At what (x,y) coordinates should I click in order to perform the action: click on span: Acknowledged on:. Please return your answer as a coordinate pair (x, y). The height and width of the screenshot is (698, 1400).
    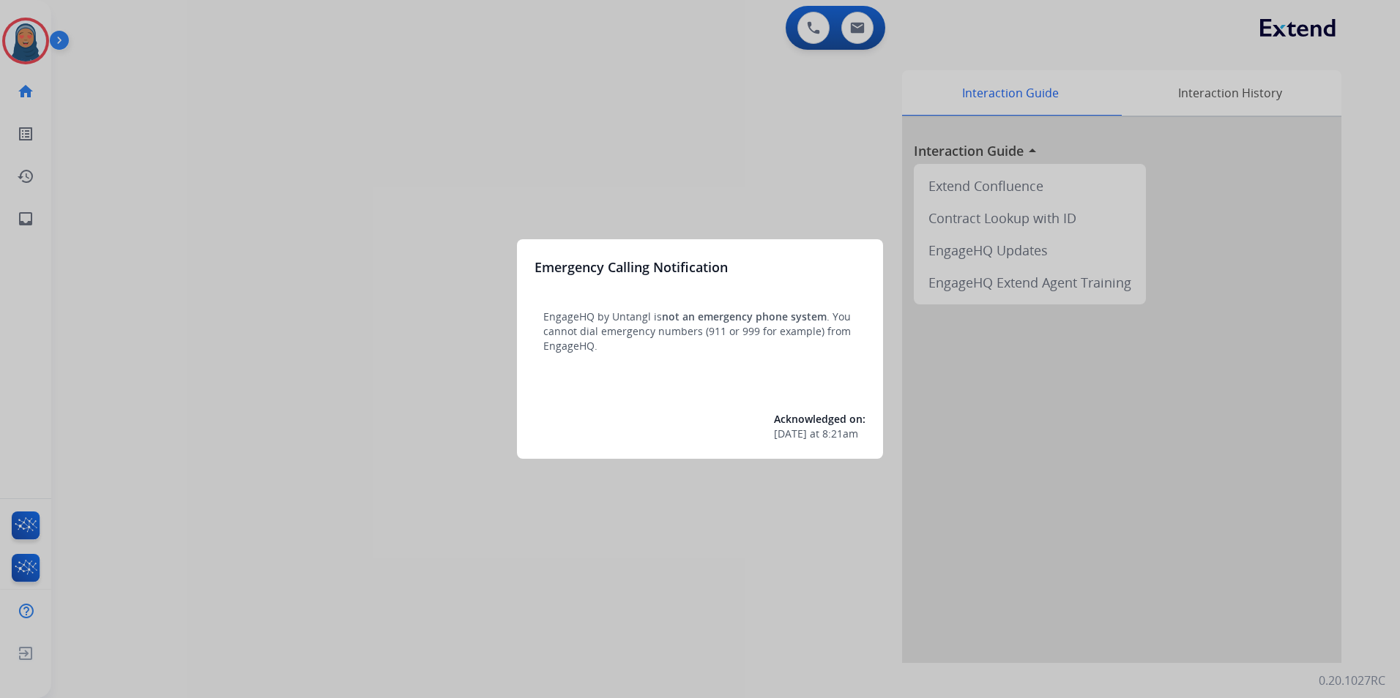
    Looking at the image, I should click on (819, 419).